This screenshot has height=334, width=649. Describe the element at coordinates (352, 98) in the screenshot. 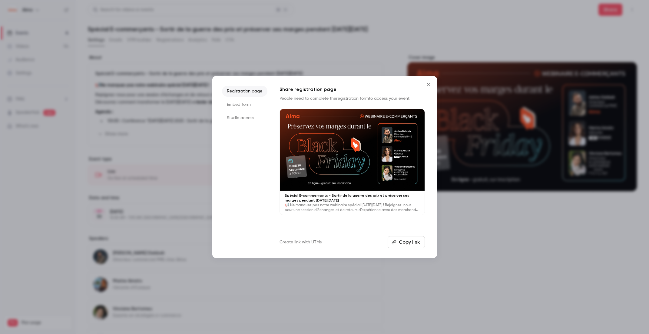

I see `a: registration form` at that location.